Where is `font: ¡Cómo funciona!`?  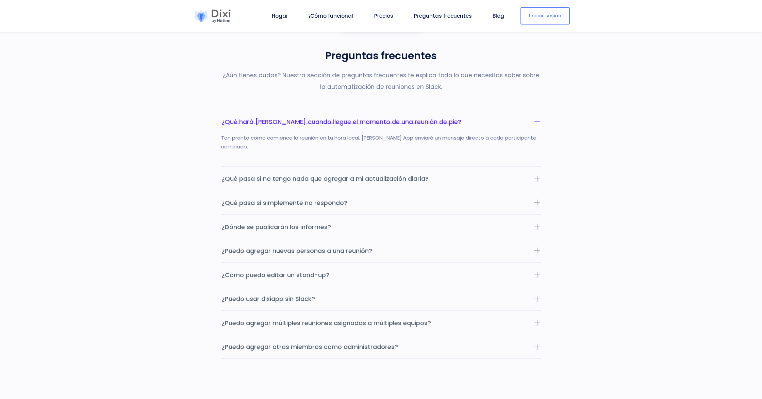 font: ¡Cómo funciona! is located at coordinates (331, 16).